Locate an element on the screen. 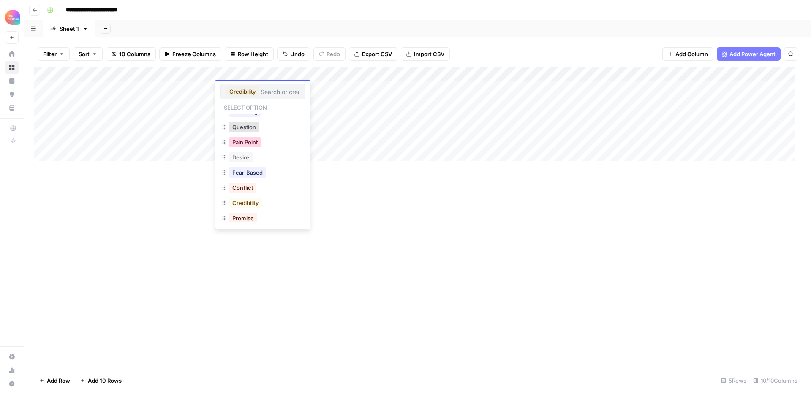 This screenshot has width=811, height=394. span: Export CSV is located at coordinates (377, 54).